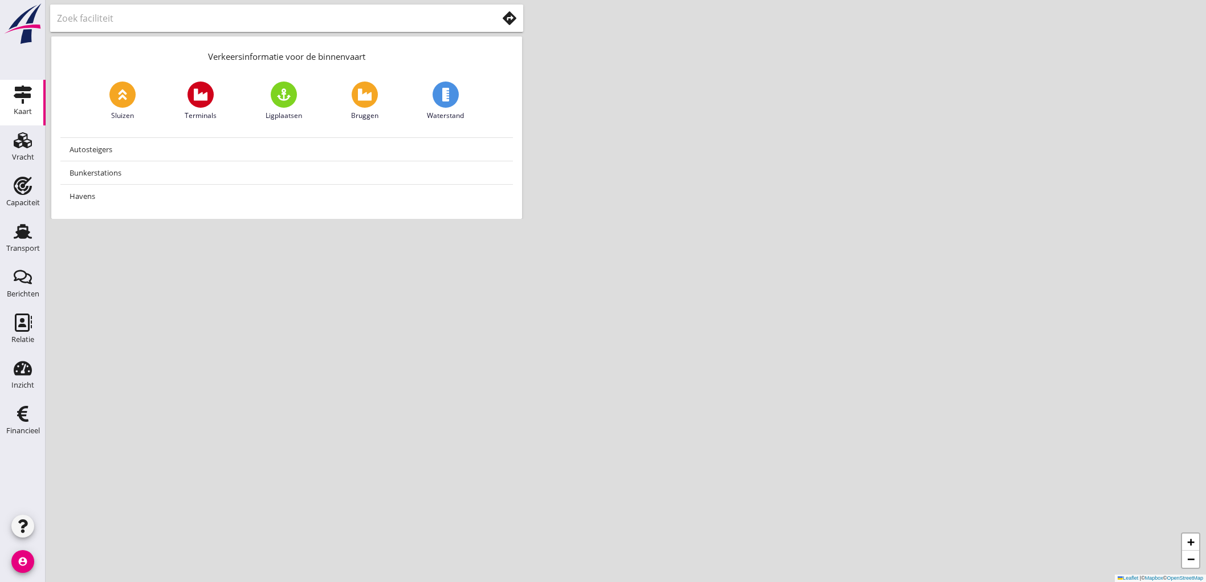 The width and height of the screenshot is (1206, 582). What do you see at coordinates (23, 430) in the screenshot?
I see `div: Financieel` at bounding box center [23, 430].